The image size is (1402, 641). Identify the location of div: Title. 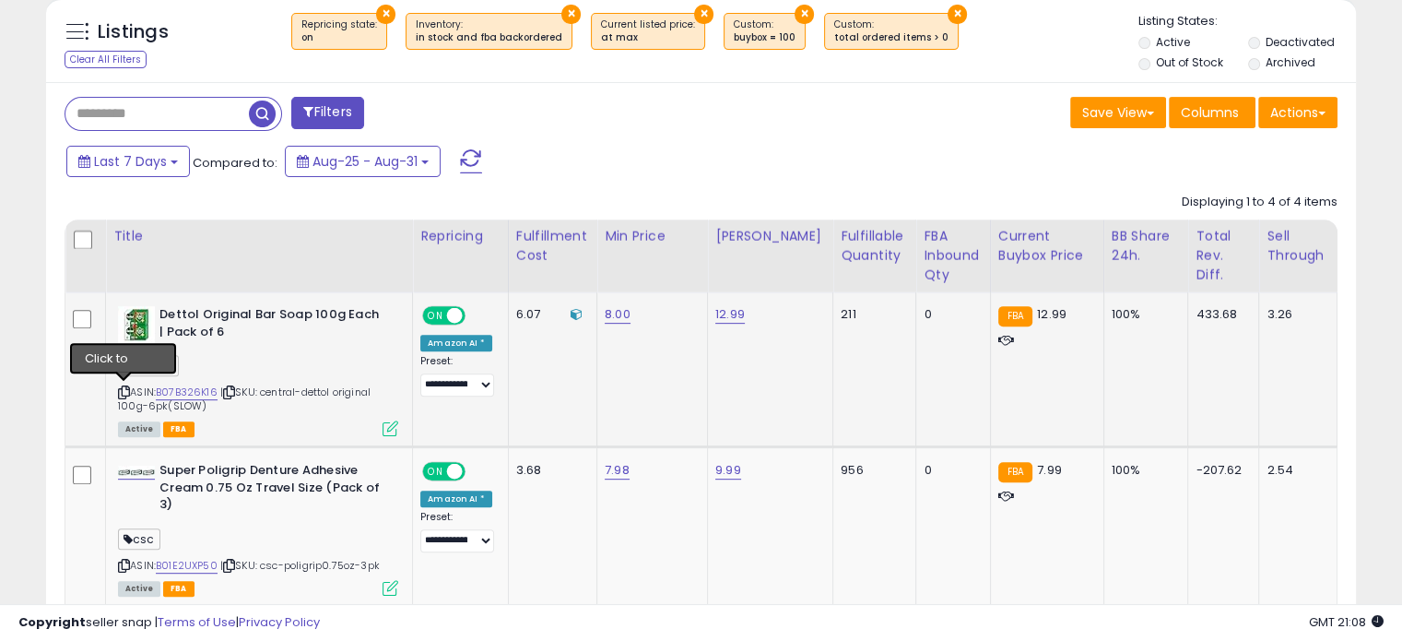
(259, 236).